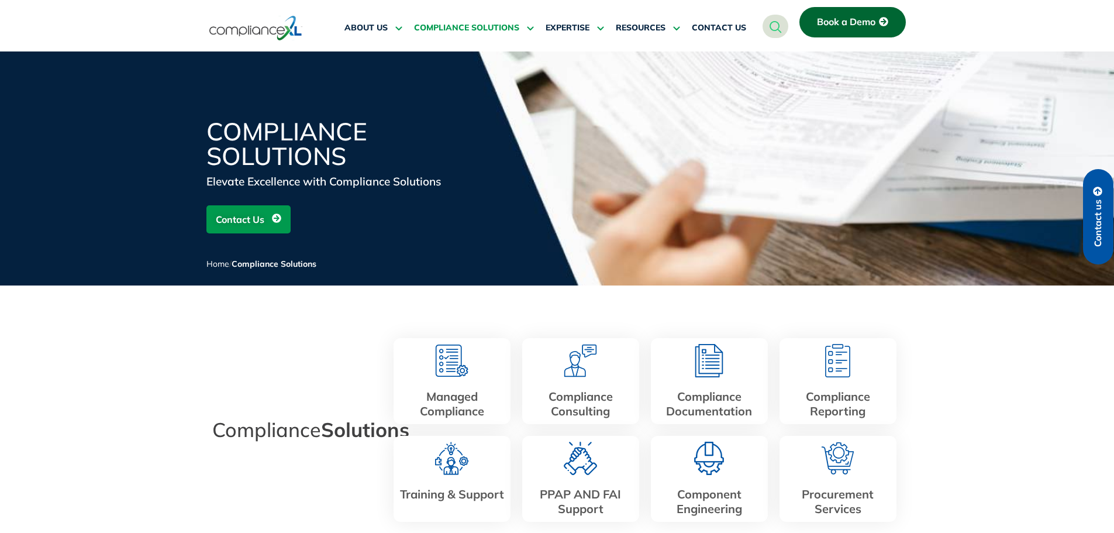 This screenshot has width=1114, height=533. Describe the element at coordinates (474, 28) in the screenshot. I see `a: COMPLIANCE SOLUTIONS` at that location.